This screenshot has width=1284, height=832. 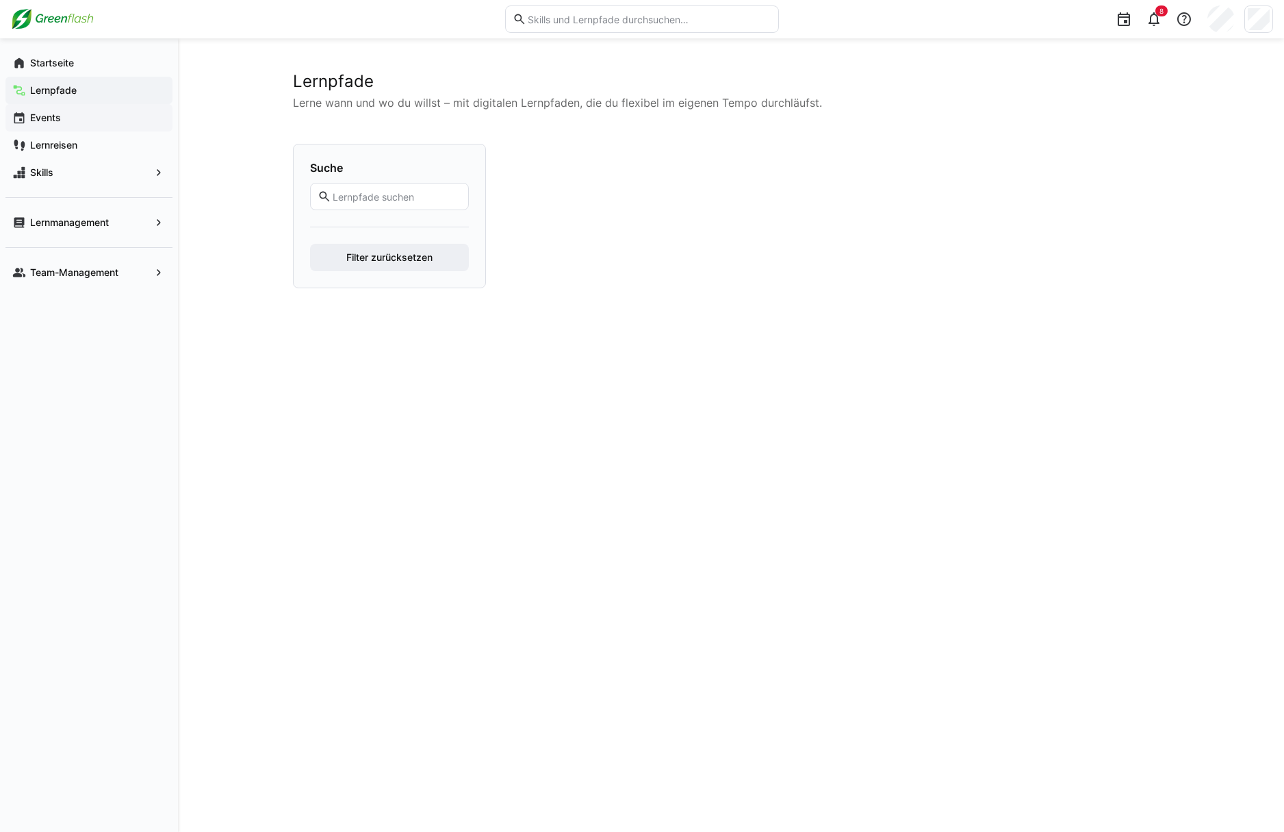 I want to click on input: Skills und Lernpfade durchsuchen…, so click(x=649, y=19).